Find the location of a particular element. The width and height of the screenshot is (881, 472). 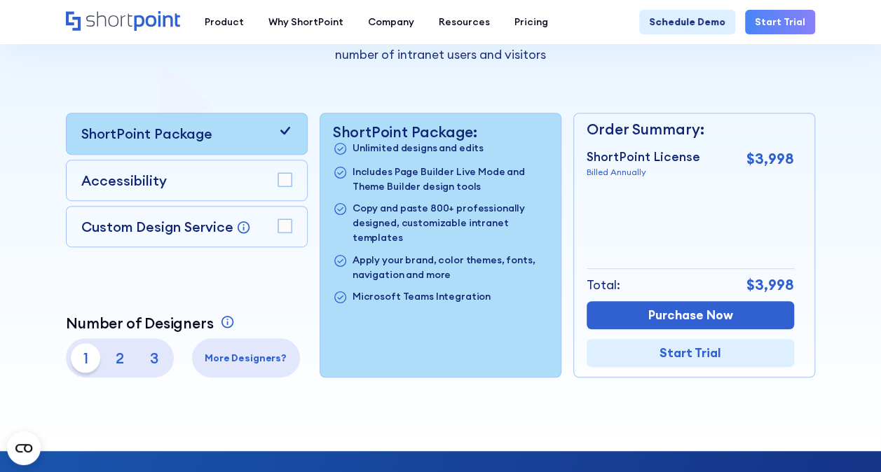

p: Billed Annually is located at coordinates (643, 172).